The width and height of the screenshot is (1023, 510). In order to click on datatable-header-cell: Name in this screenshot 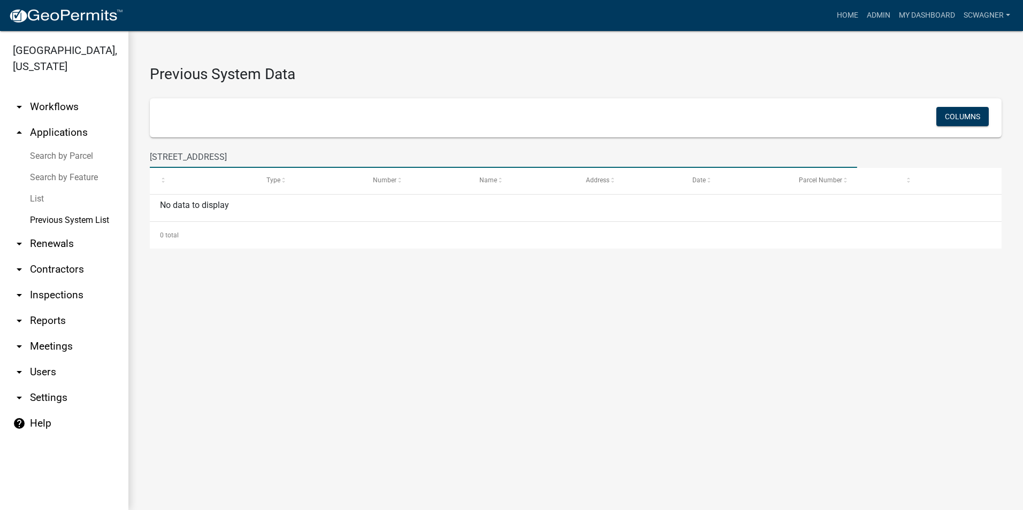, I will do `click(522, 181)`.